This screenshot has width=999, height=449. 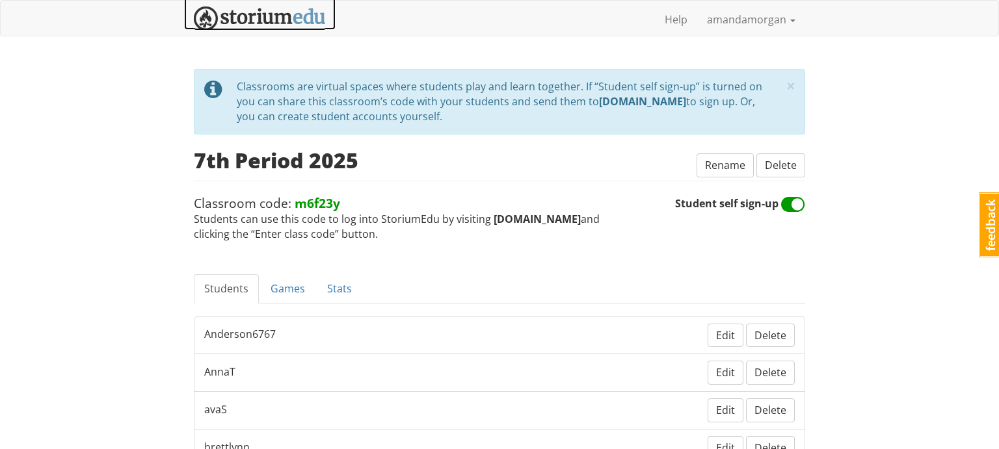 What do you see at coordinates (725, 165) in the screenshot?
I see `button: Rename` at bounding box center [725, 165].